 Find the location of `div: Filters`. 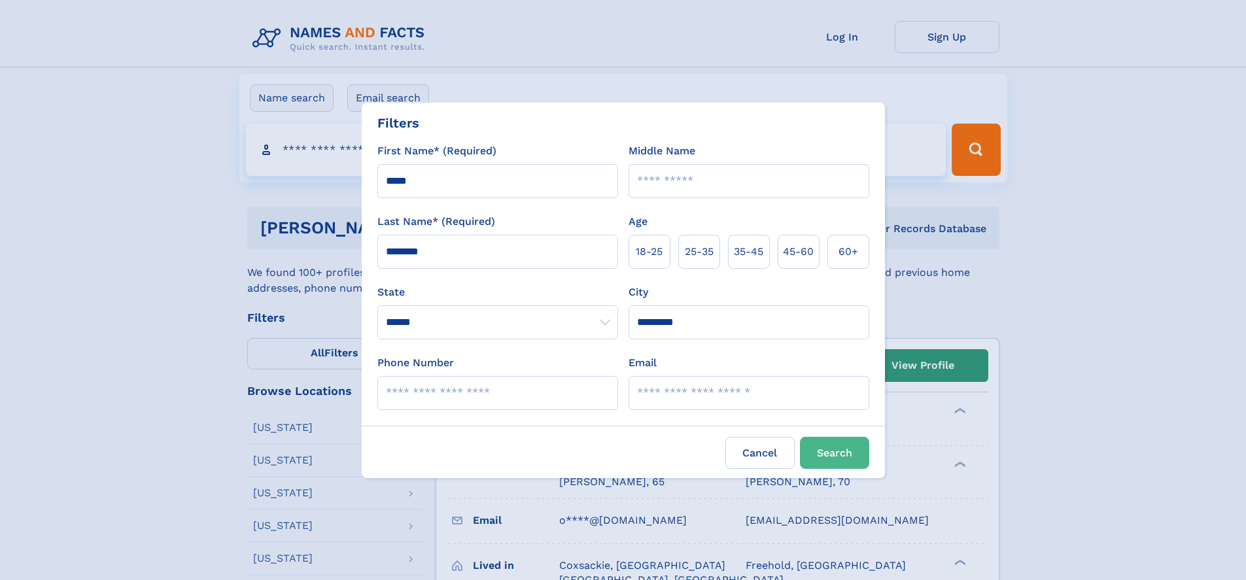

div: Filters is located at coordinates (398, 123).